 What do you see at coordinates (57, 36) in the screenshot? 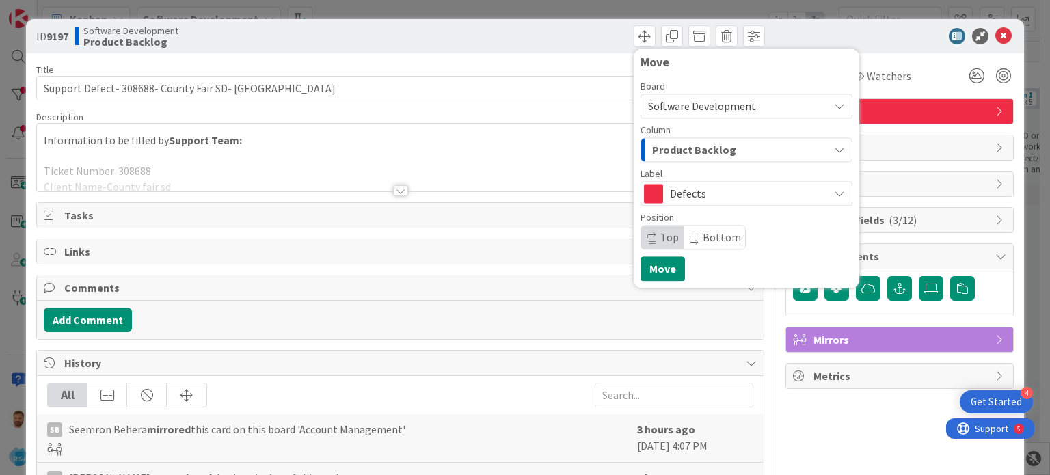
I see `b: 9197` at bounding box center [57, 36].